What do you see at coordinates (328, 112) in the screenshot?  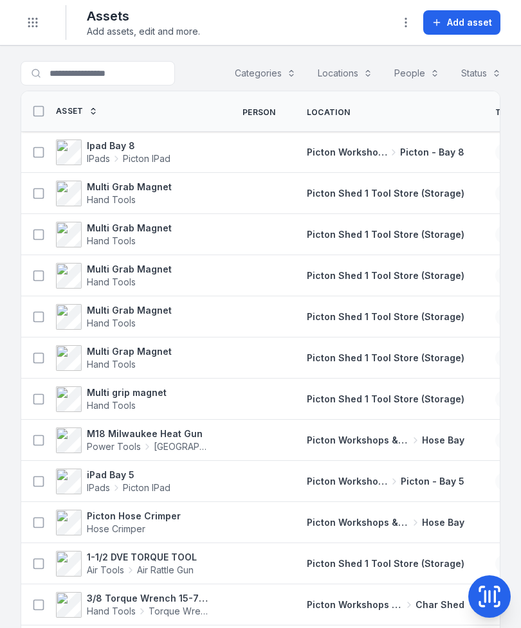 I see `span: Location` at bounding box center [328, 112].